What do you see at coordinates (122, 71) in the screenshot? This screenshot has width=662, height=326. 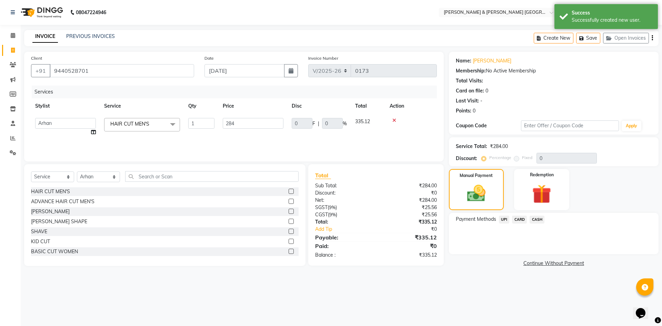 I see `input: Search by Name/Mobile/Email/Code` at bounding box center [122, 71].